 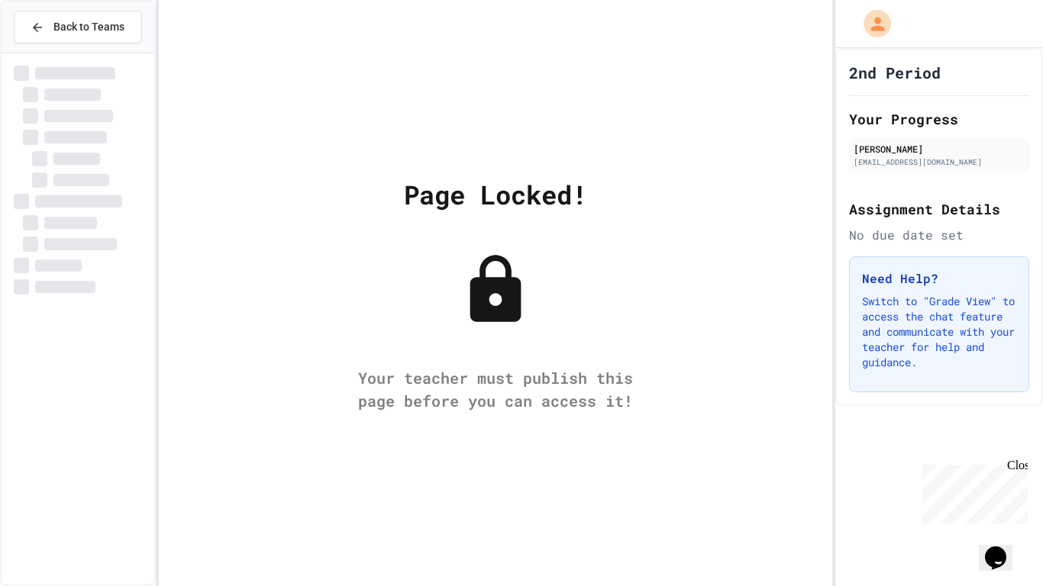 What do you see at coordinates (495, 389) in the screenshot?
I see `div: Your teacher must publish this page before you can access it!` at bounding box center [495, 389].